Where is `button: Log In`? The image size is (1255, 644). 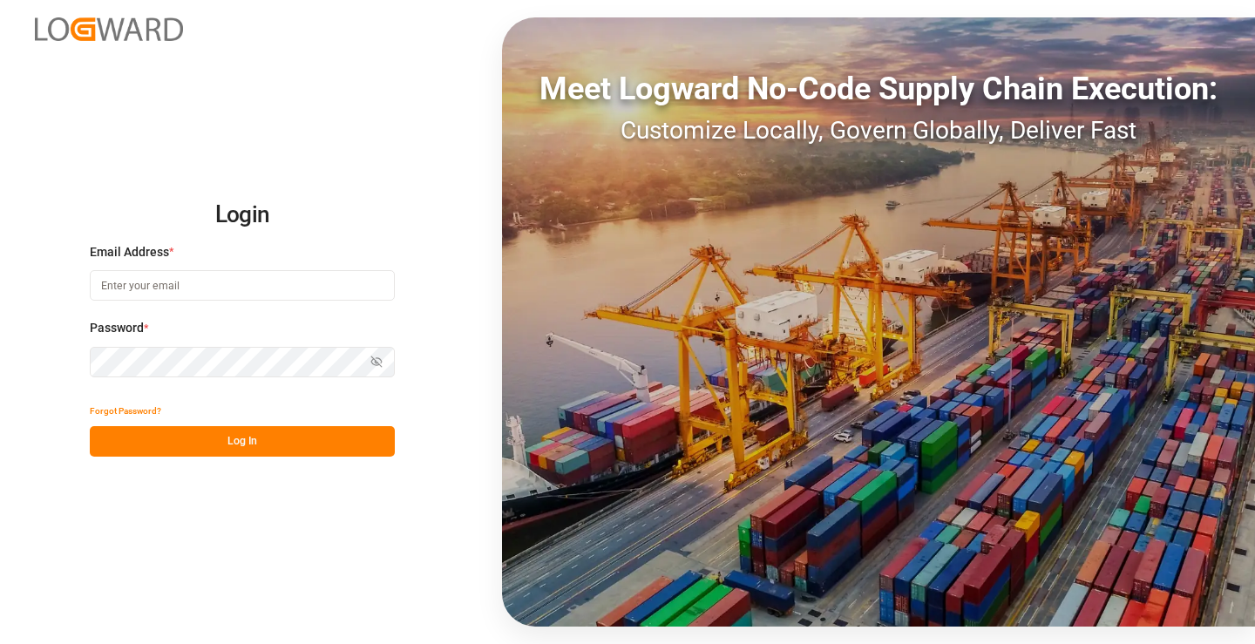 button: Log In is located at coordinates (242, 441).